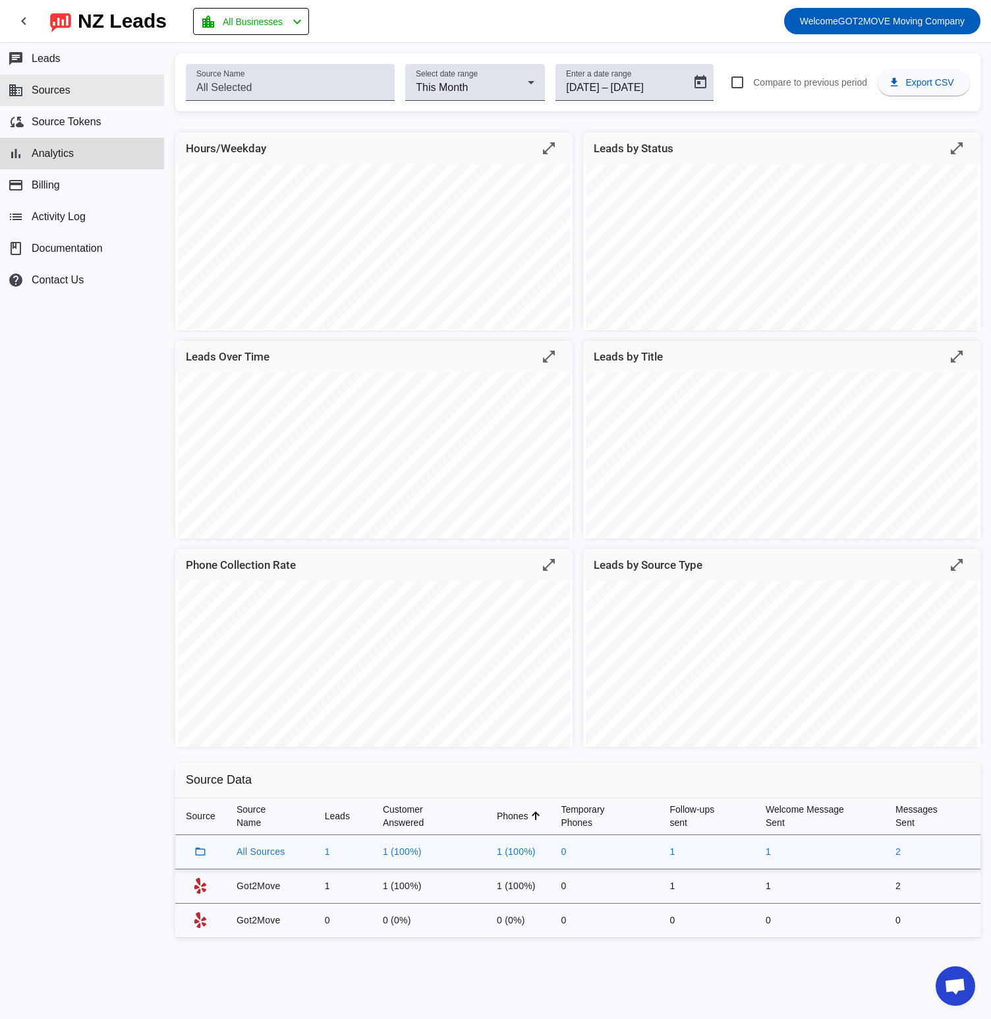  I want to click on span: All Businesses, so click(252, 22).